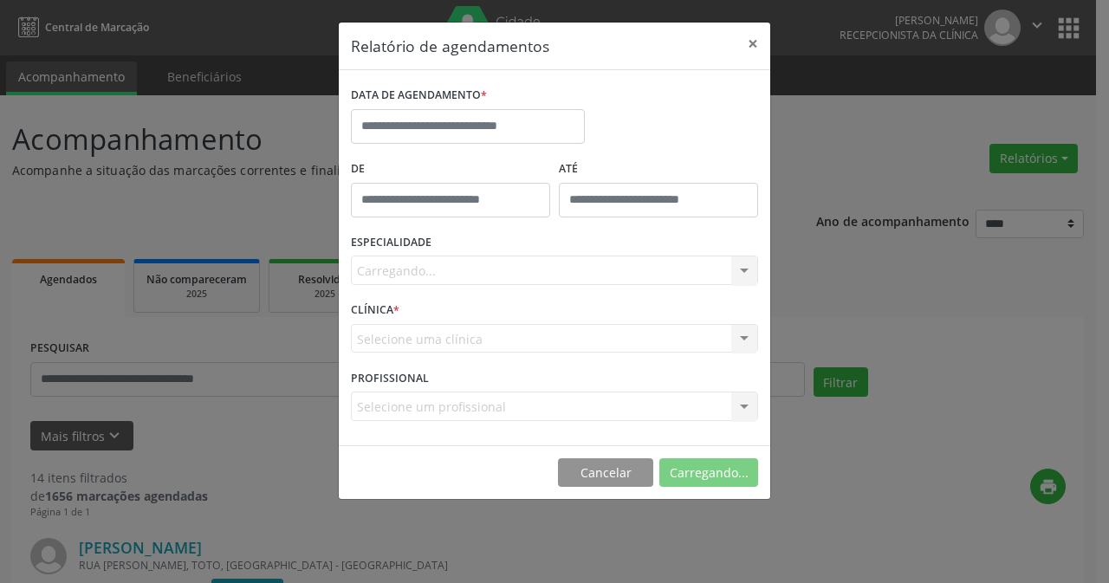 This screenshot has height=583, width=1109. What do you see at coordinates (375, 310) in the screenshot?
I see `label: CLÍNICA` at bounding box center [375, 310].